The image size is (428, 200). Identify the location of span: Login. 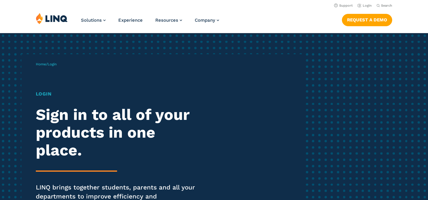
(52, 64).